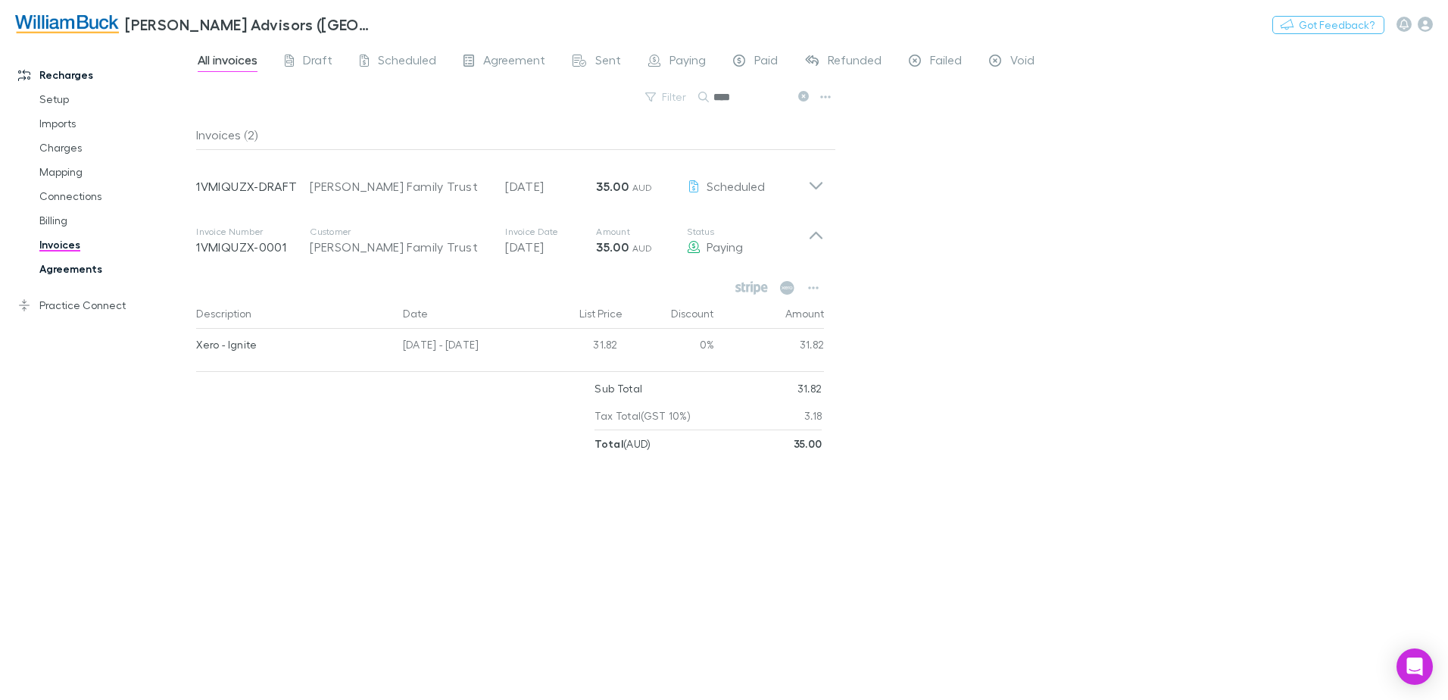 The image size is (1448, 700). I want to click on p: Amount, so click(641, 232).